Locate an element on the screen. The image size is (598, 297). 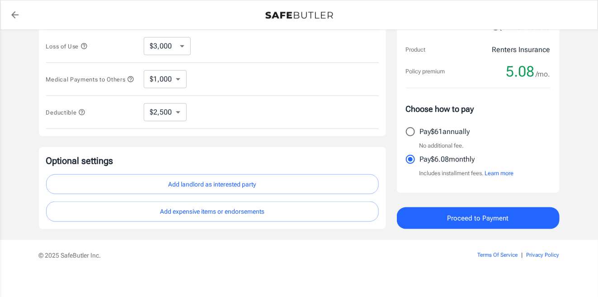
a: back to quotes is located at coordinates (15, 15).